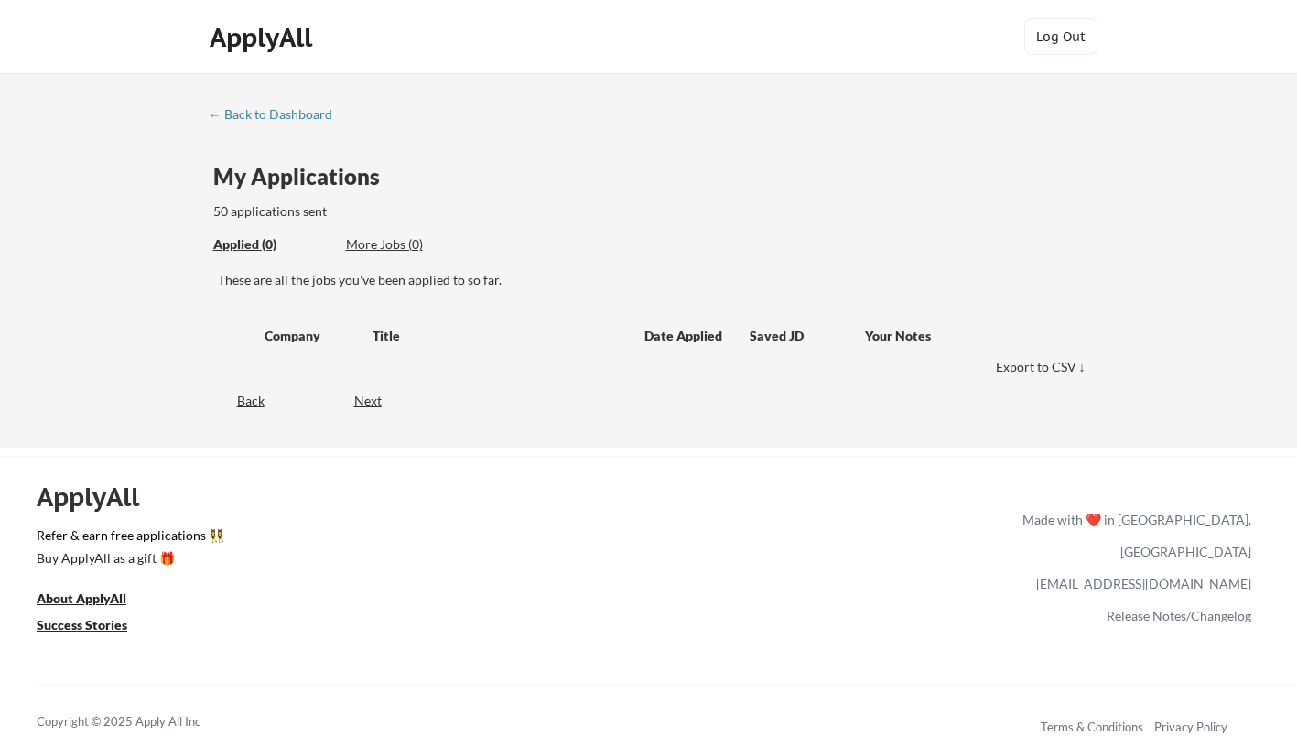  Describe the element at coordinates (807, 335) in the screenshot. I see `div: Saved JD` at that location.